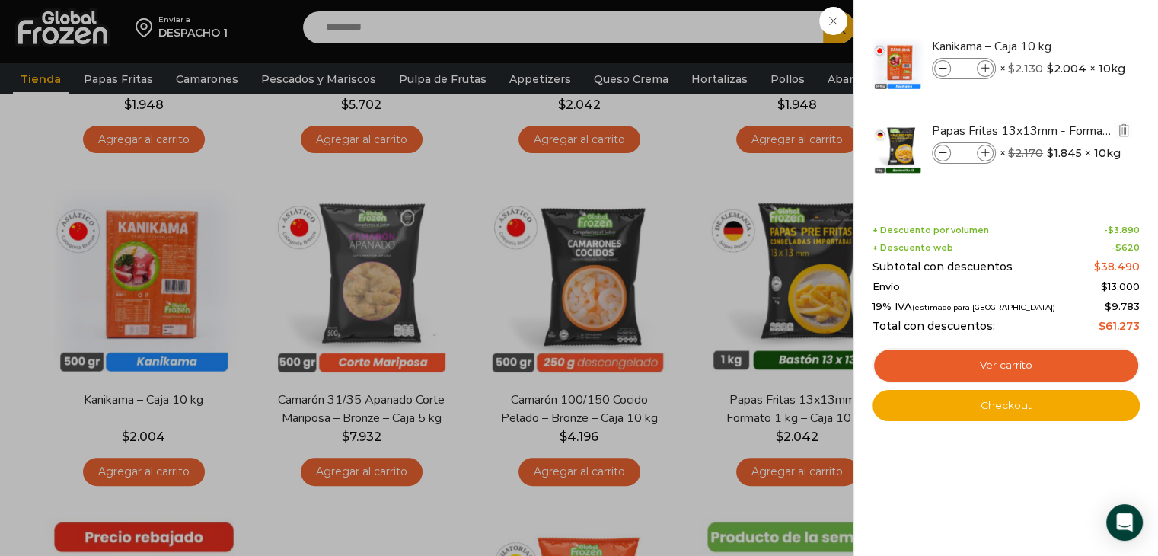 The image size is (1158, 556). I want to click on bdi: 3.890, so click(1124, 230).